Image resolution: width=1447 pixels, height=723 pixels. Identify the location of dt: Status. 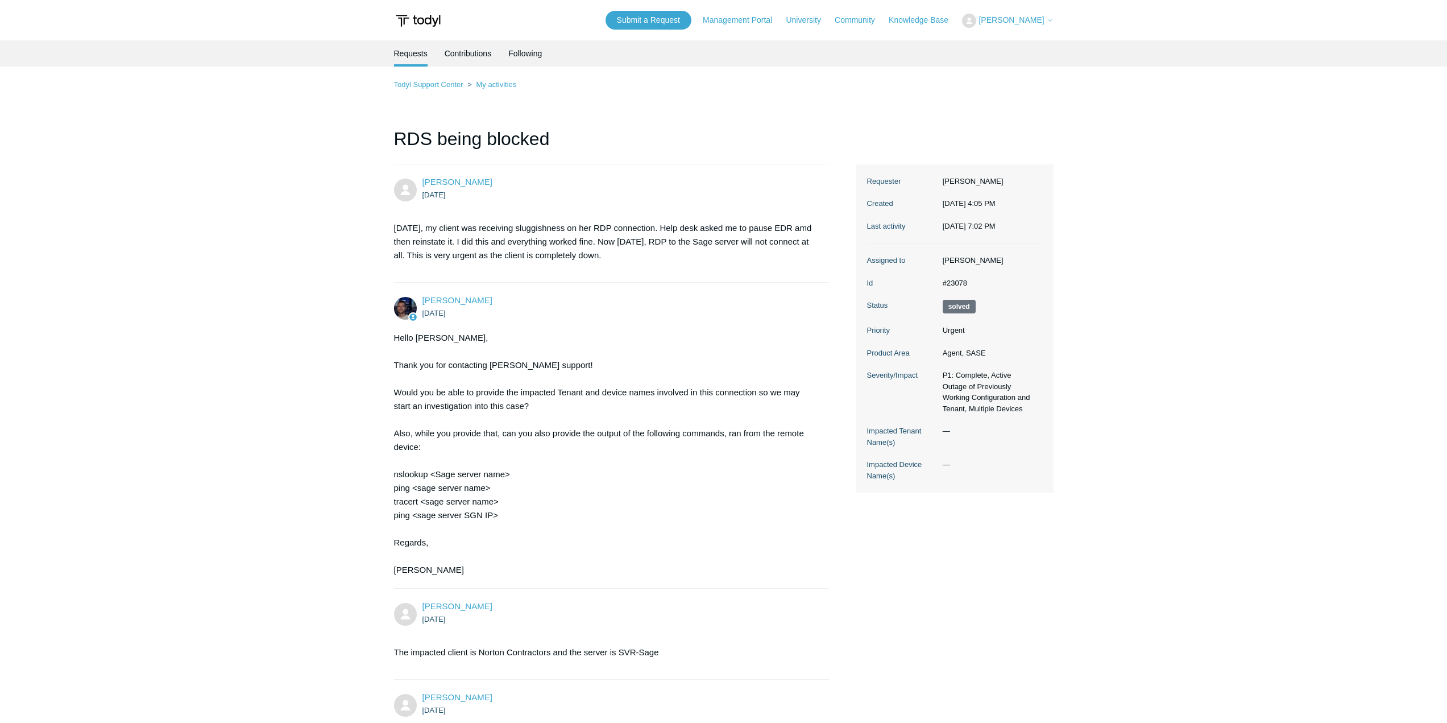
(902, 305).